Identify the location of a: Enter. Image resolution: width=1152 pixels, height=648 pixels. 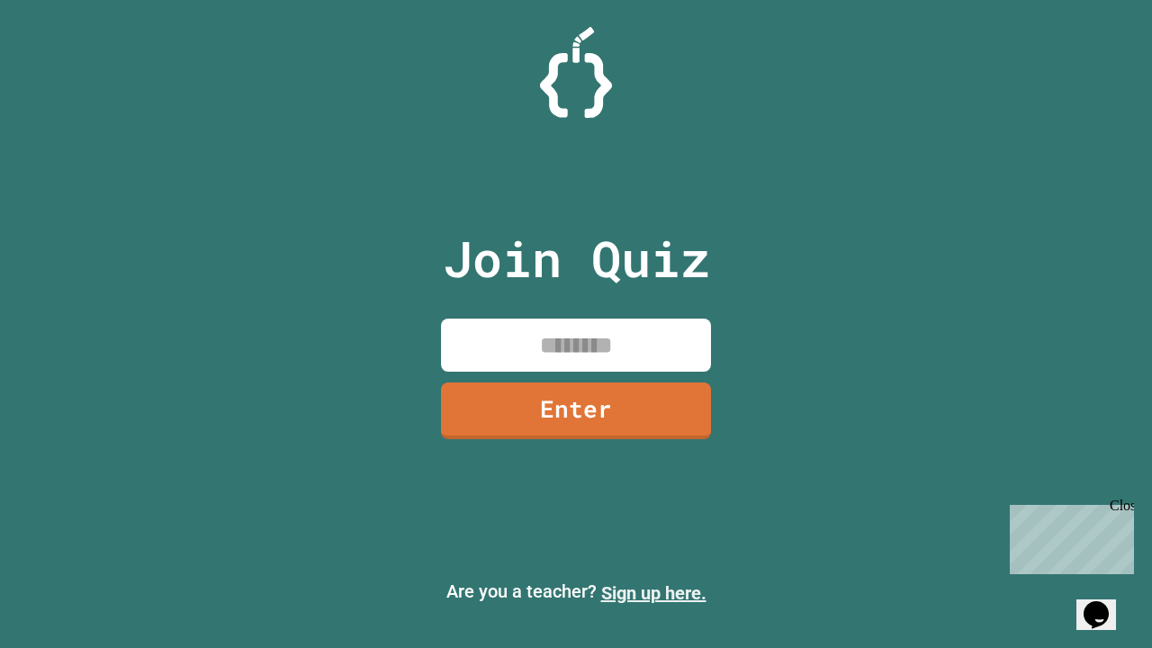
(576, 410).